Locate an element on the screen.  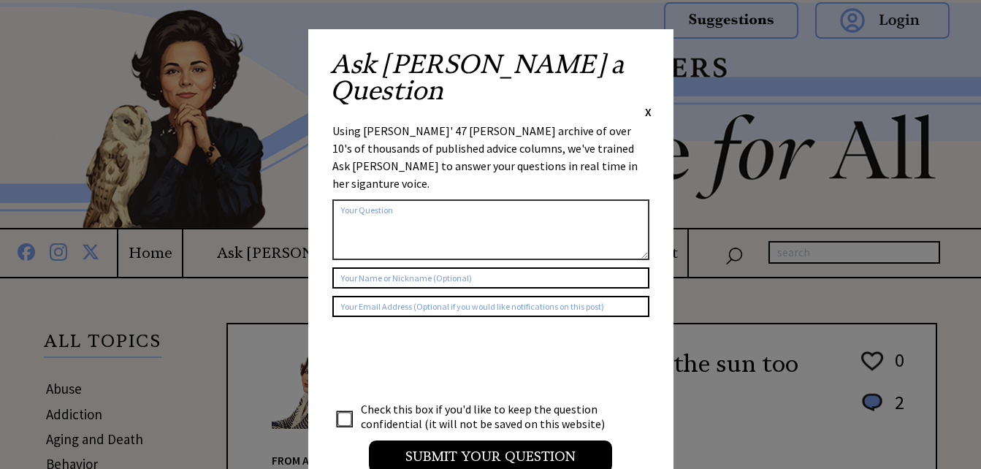
span: X is located at coordinates (648, 112).